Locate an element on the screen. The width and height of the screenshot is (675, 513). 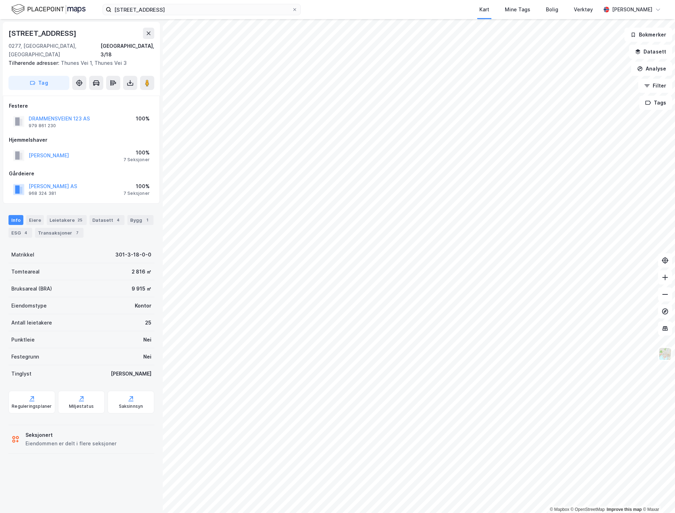
div: Verktøy is located at coordinates (584, 10).